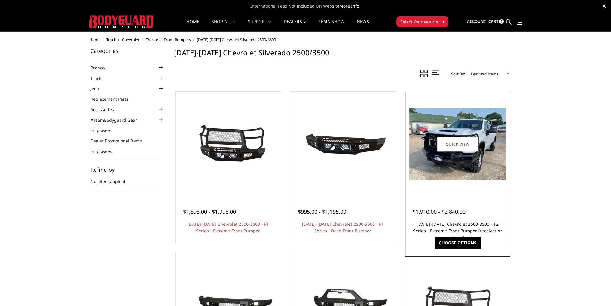  I want to click on a: 2024-2025 Chevrolet 2500-3500 - FT Series - Extreme Front Bumper 2024-2025 Chevrolet 2500-3500 - ..., so click(228, 144).